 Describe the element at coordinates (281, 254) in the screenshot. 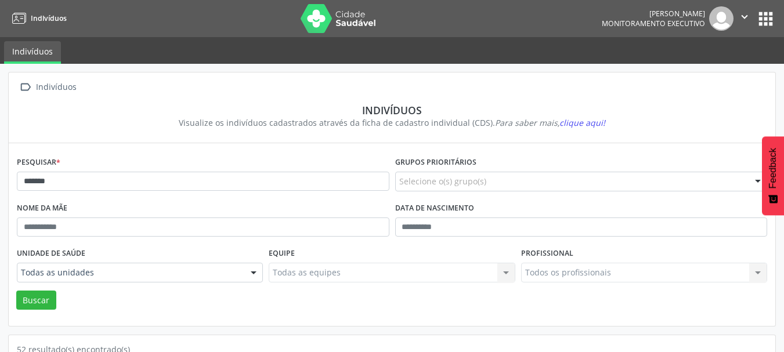

I see `label: Equipe` at that location.